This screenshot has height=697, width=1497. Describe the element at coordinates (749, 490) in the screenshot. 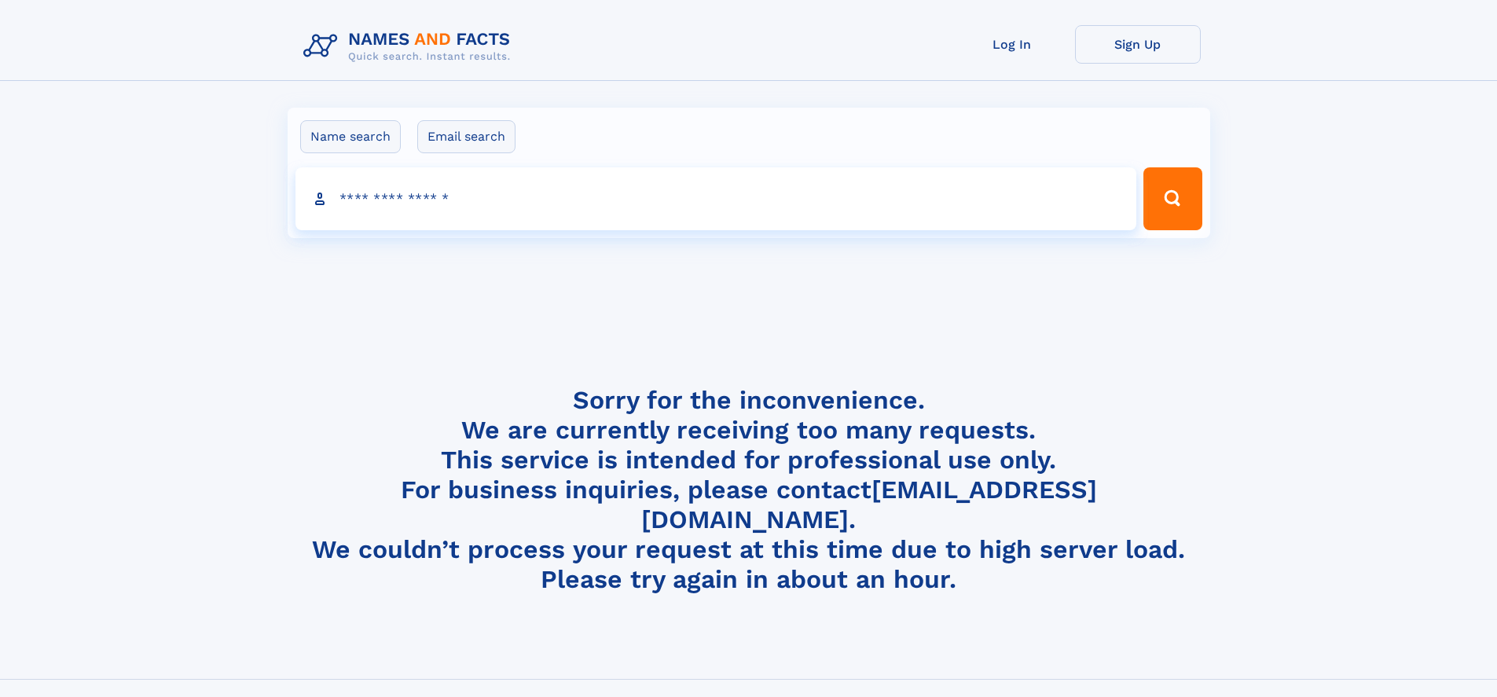

I see `h4: Sorry for the inconvenience. We are currently receiving too many requests. This service is intend...` at that location.